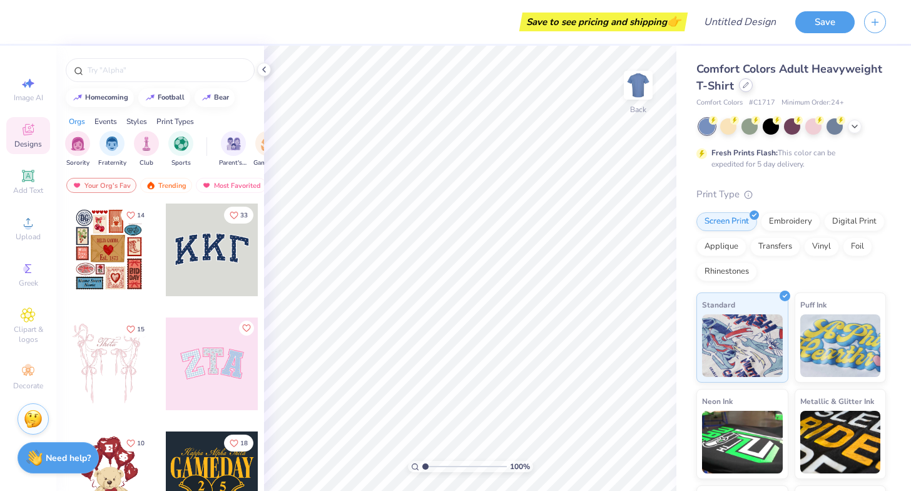 The width and height of the screenshot is (911, 491). Describe the element at coordinates (68, 457) in the screenshot. I see `strong: Need help?` at that location.